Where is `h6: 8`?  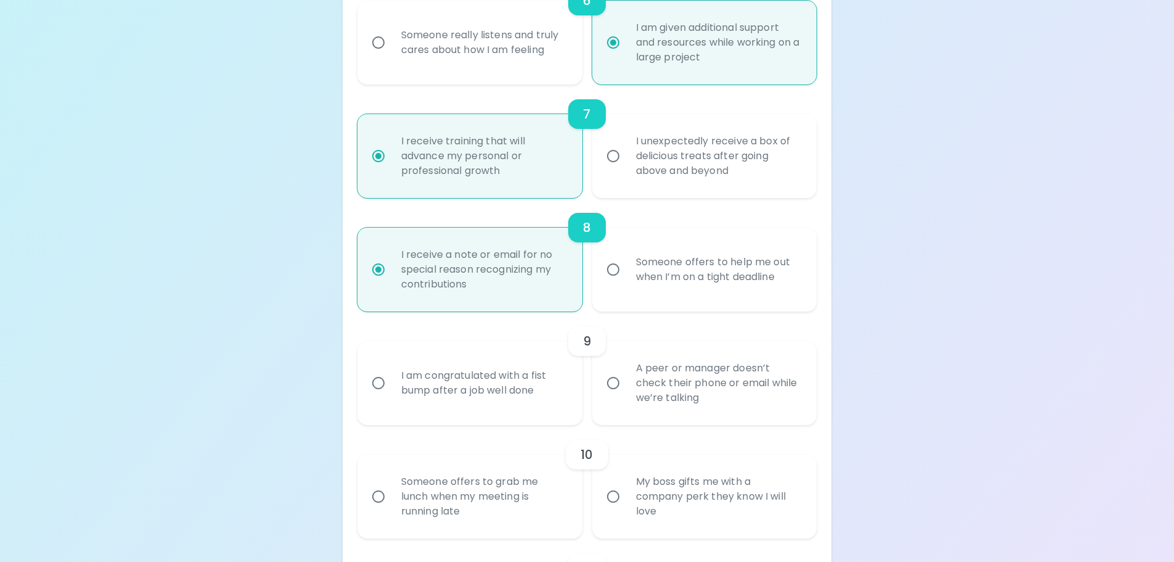 h6: 8 is located at coordinates (587, 227).